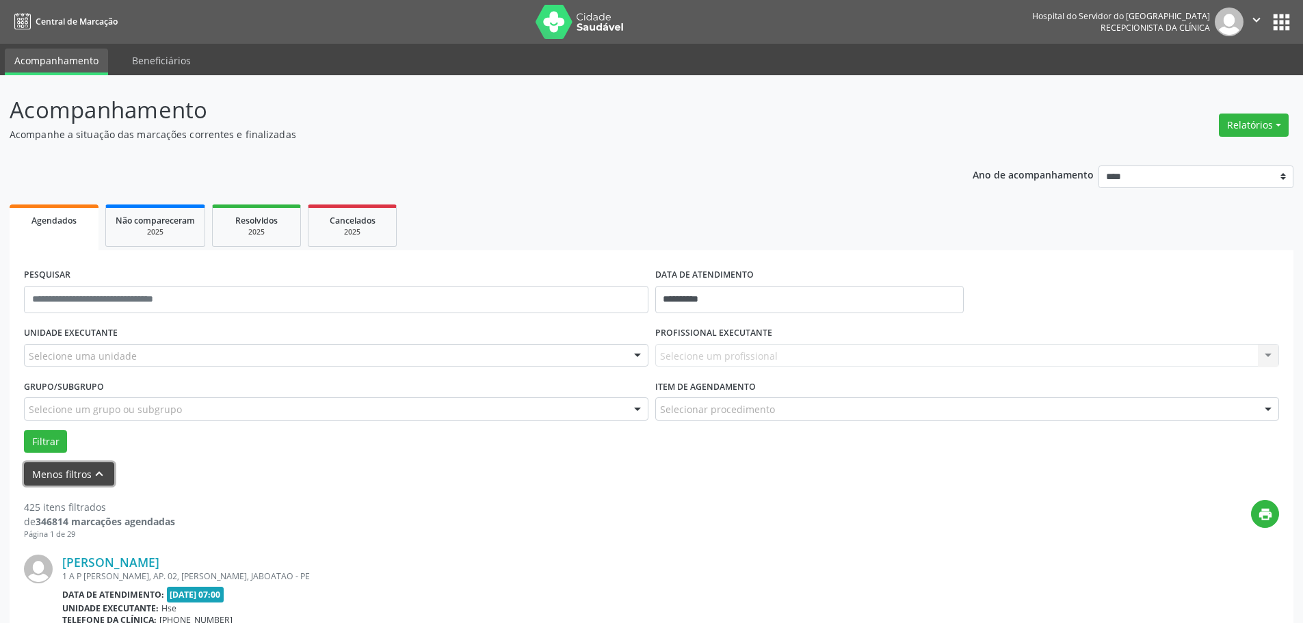  What do you see at coordinates (714, 333) in the screenshot?
I see `label: PROFISSIONAL EXECUTANTE` at bounding box center [714, 333].